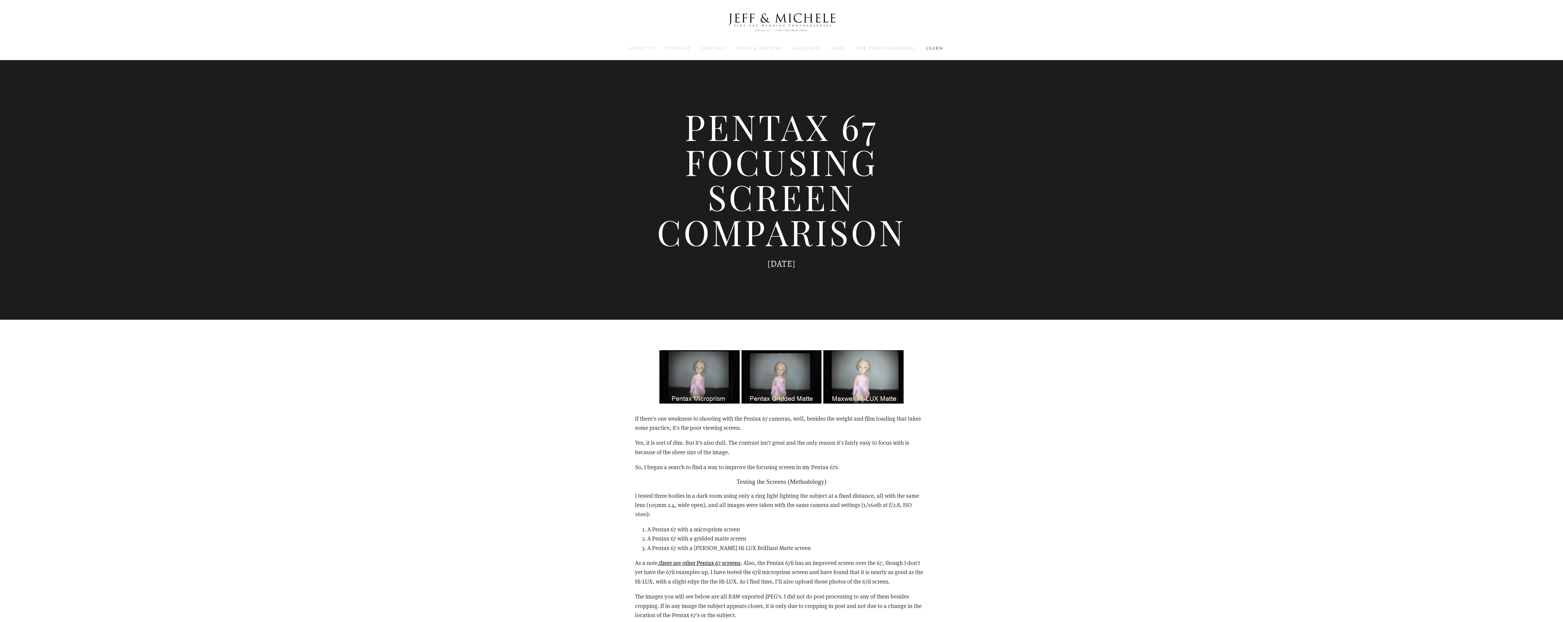  Describe the element at coordinates (934, 48) in the screenshot. I see `span: Learn` at that location.